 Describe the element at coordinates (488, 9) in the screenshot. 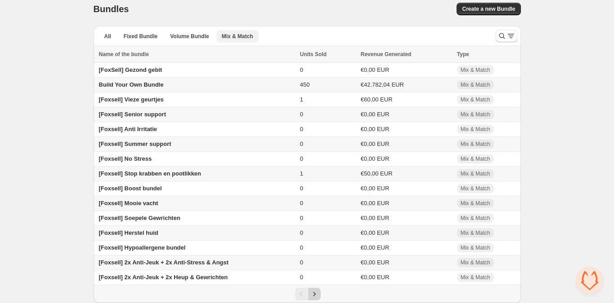

I see `button: Create a new Bundle` at that location.